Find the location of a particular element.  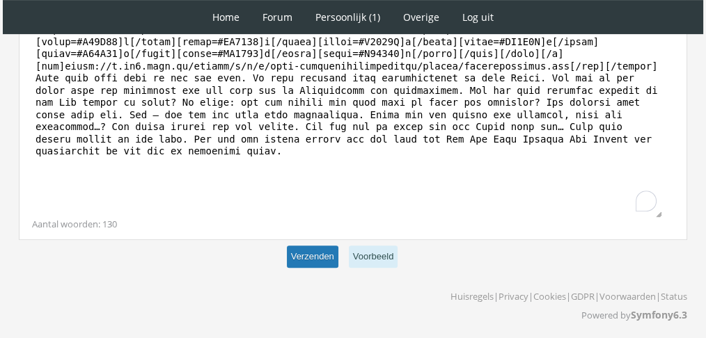

a: Privacy is located at coordinates (513, 297).